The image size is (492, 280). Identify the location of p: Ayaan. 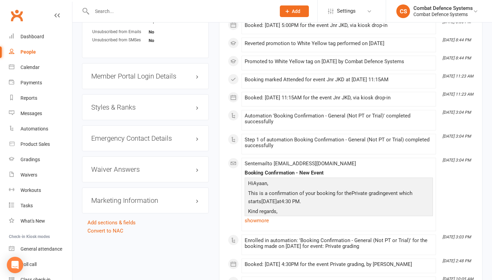
(339, 184).